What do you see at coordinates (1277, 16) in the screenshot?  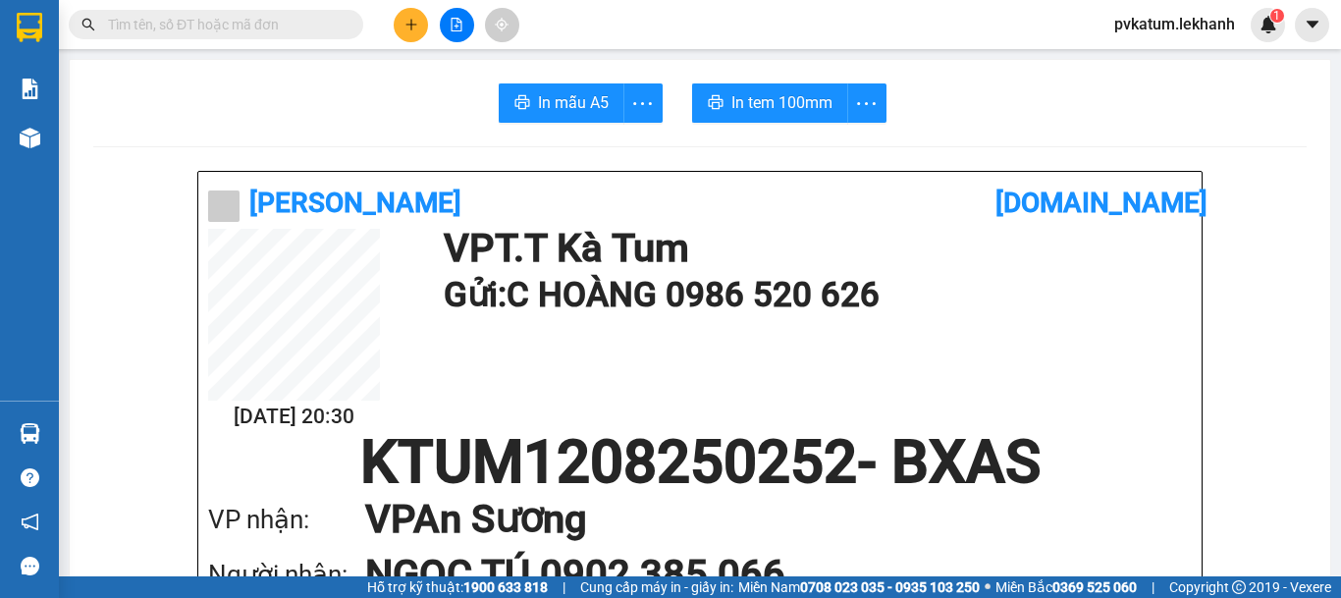 I see `sup: 1` at bounding box center [1277, 16].